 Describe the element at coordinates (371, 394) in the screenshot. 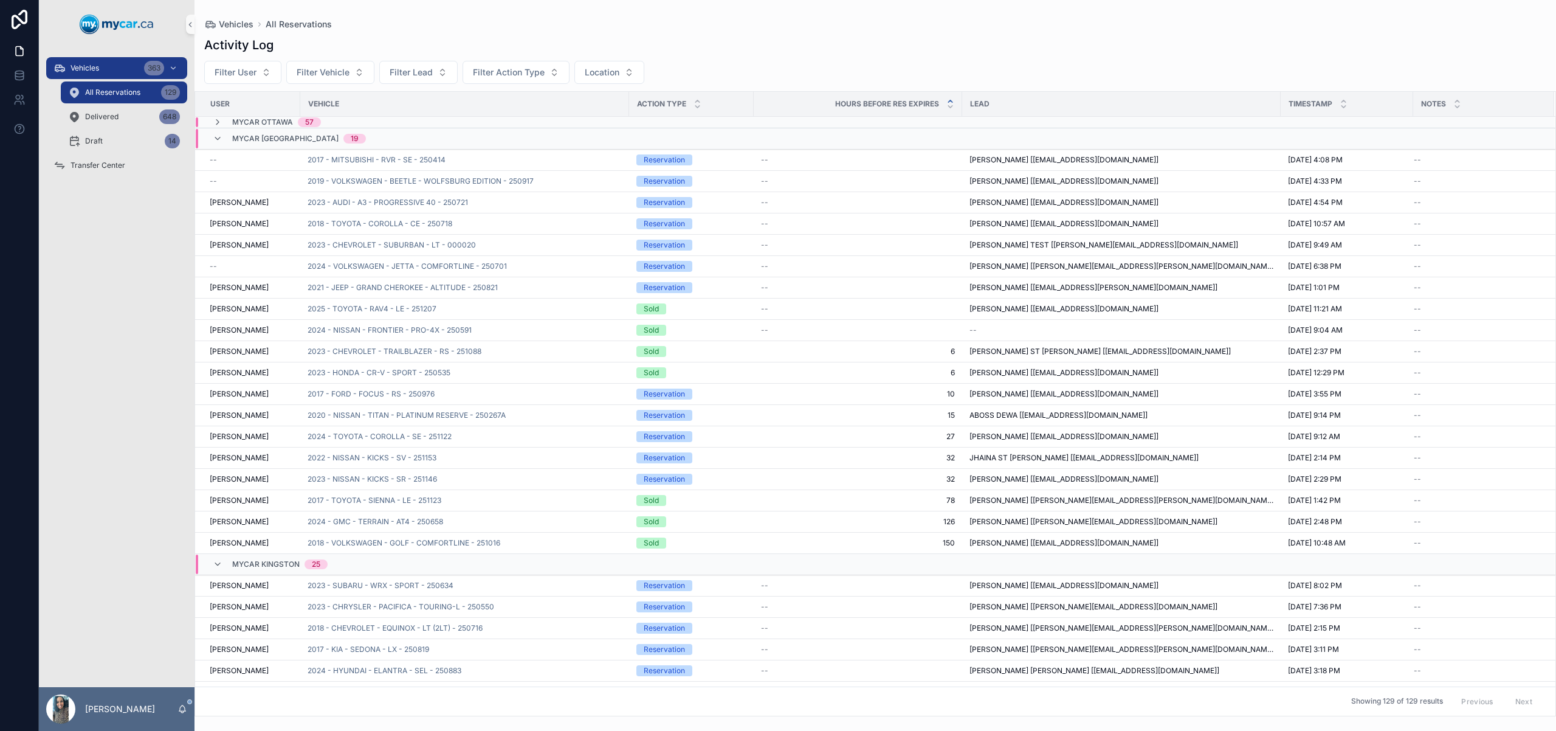

I see `span: 2017 - FORD - FOCUS - RS - 250976` at that location.